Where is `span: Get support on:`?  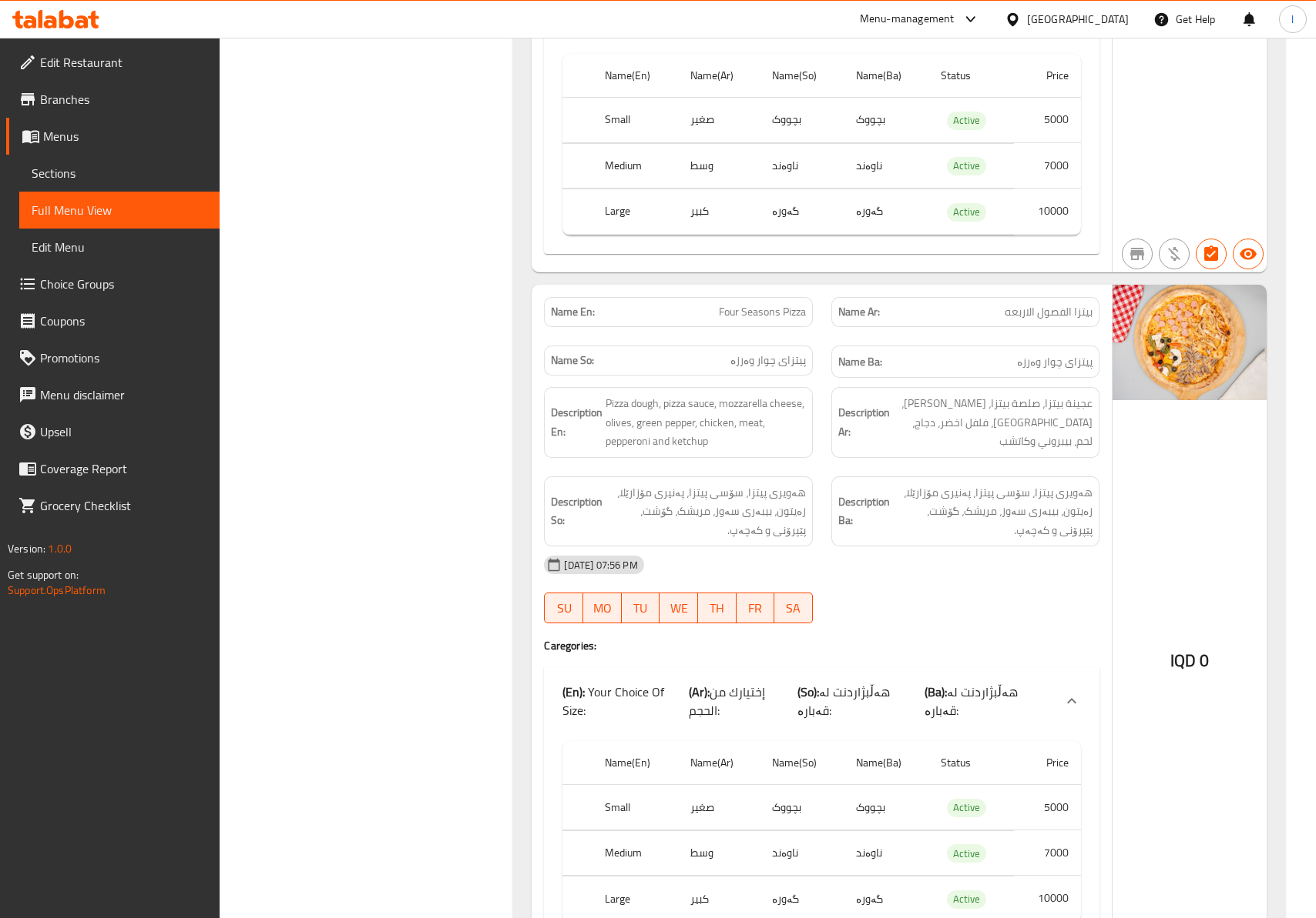 span: Get support on: is located at coordinates (43, 575).